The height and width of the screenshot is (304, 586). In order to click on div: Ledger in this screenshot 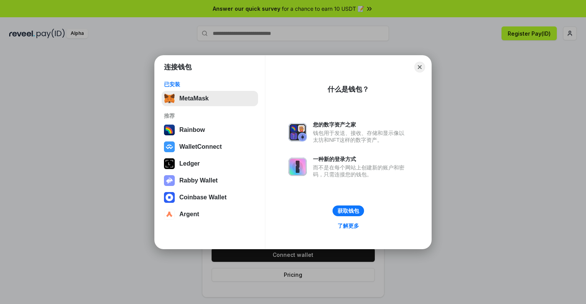, I will do `click(189, 164)`.